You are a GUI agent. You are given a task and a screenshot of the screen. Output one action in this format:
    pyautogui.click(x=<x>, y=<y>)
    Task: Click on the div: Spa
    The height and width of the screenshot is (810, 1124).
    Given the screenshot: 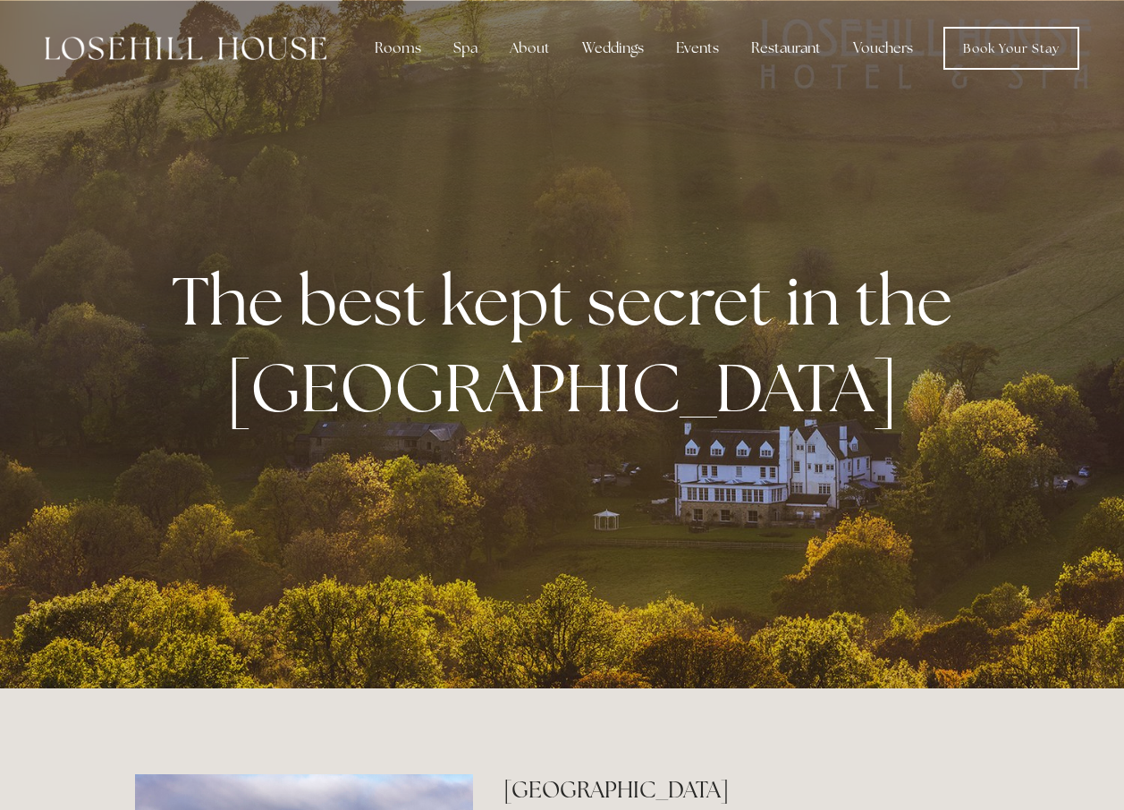 What is the action you would take?
    pyautogui.click(x=465, y=48)
    